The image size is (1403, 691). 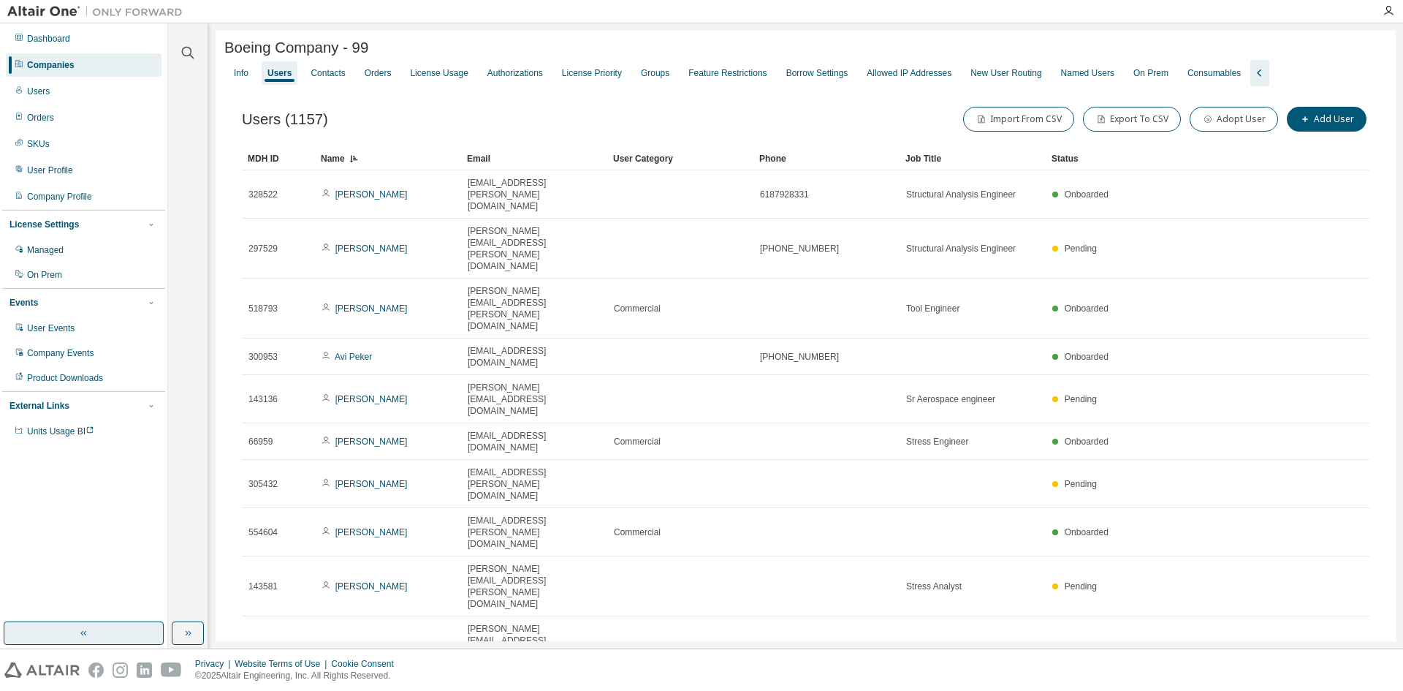 I want to click on img: youtube.svg, so click(x=171, y=669).